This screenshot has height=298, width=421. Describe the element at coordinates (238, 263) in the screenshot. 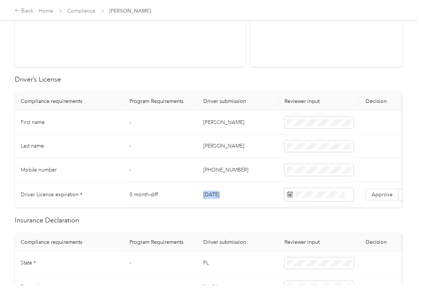

I see `td: FL` at that location.